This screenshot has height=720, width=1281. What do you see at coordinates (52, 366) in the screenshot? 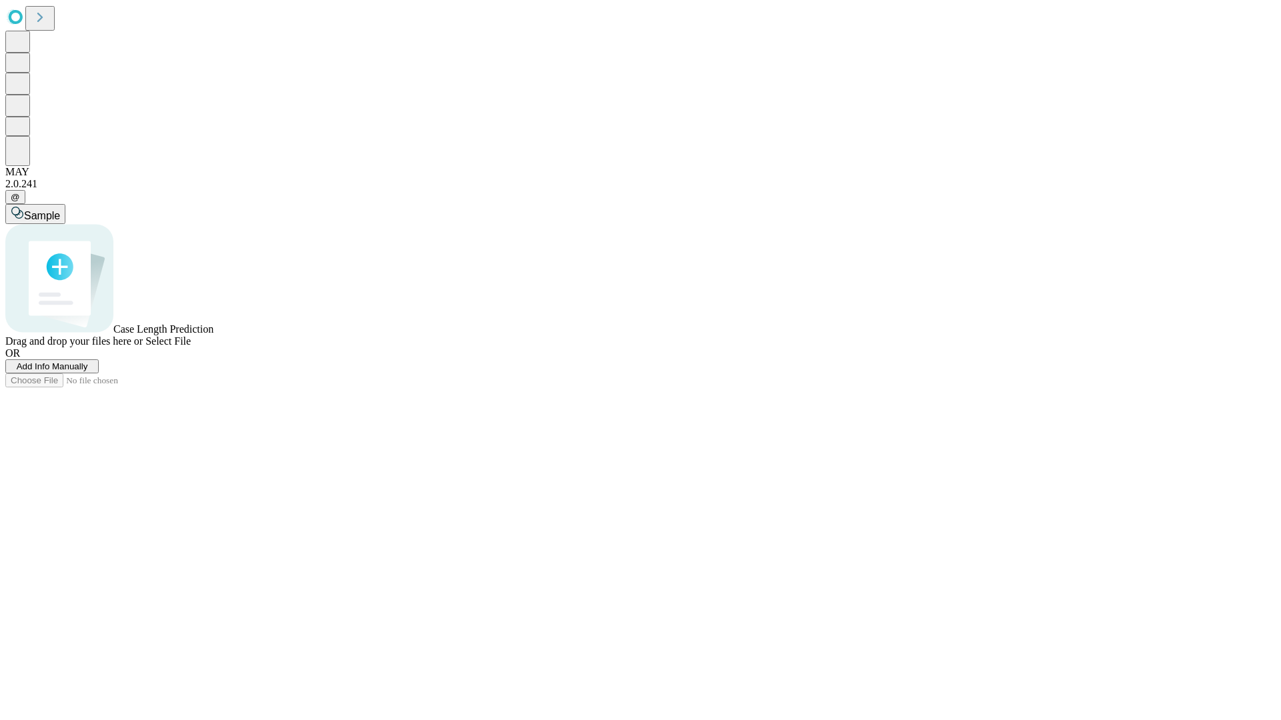
I see `span: Add Info Manually` at bounding box center [52, 366].